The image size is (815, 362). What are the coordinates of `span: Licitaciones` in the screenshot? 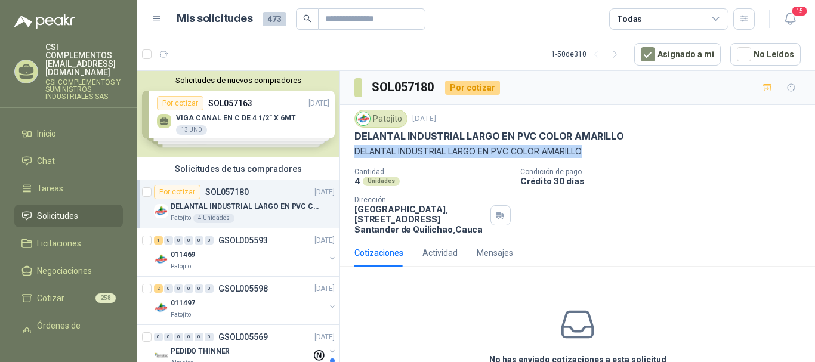 It's located at (59, 244).